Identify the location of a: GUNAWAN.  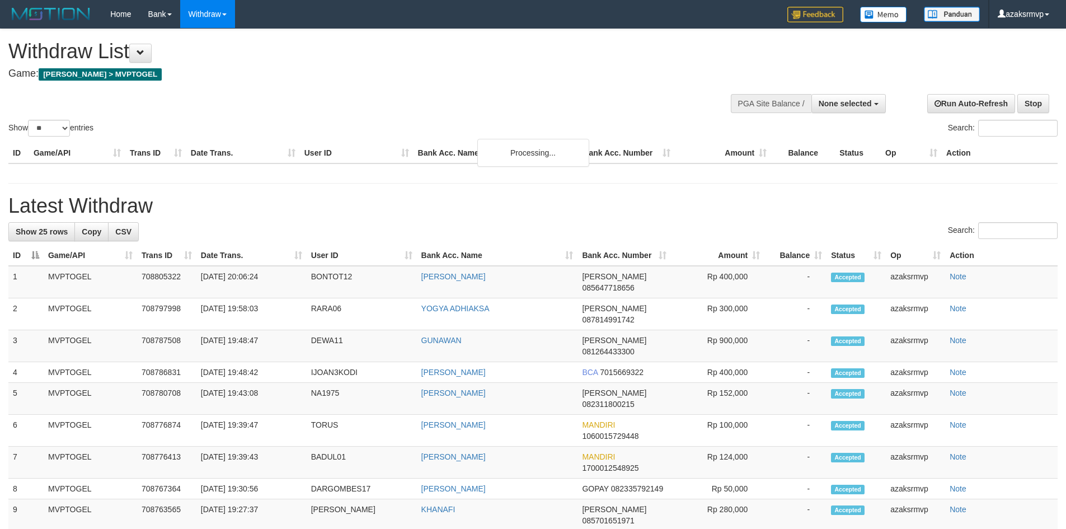
(441, 340).